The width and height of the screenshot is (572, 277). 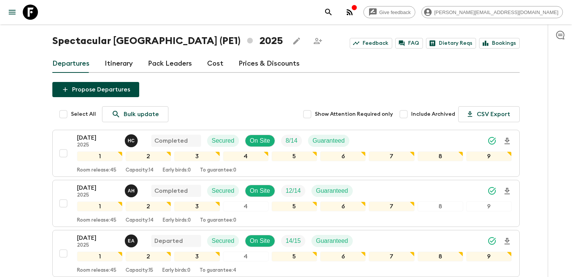 What do you see at coordinates (297, 41) in the screenshot?
I see `button: Edit this itinerary` at bounding box center [297, 41].